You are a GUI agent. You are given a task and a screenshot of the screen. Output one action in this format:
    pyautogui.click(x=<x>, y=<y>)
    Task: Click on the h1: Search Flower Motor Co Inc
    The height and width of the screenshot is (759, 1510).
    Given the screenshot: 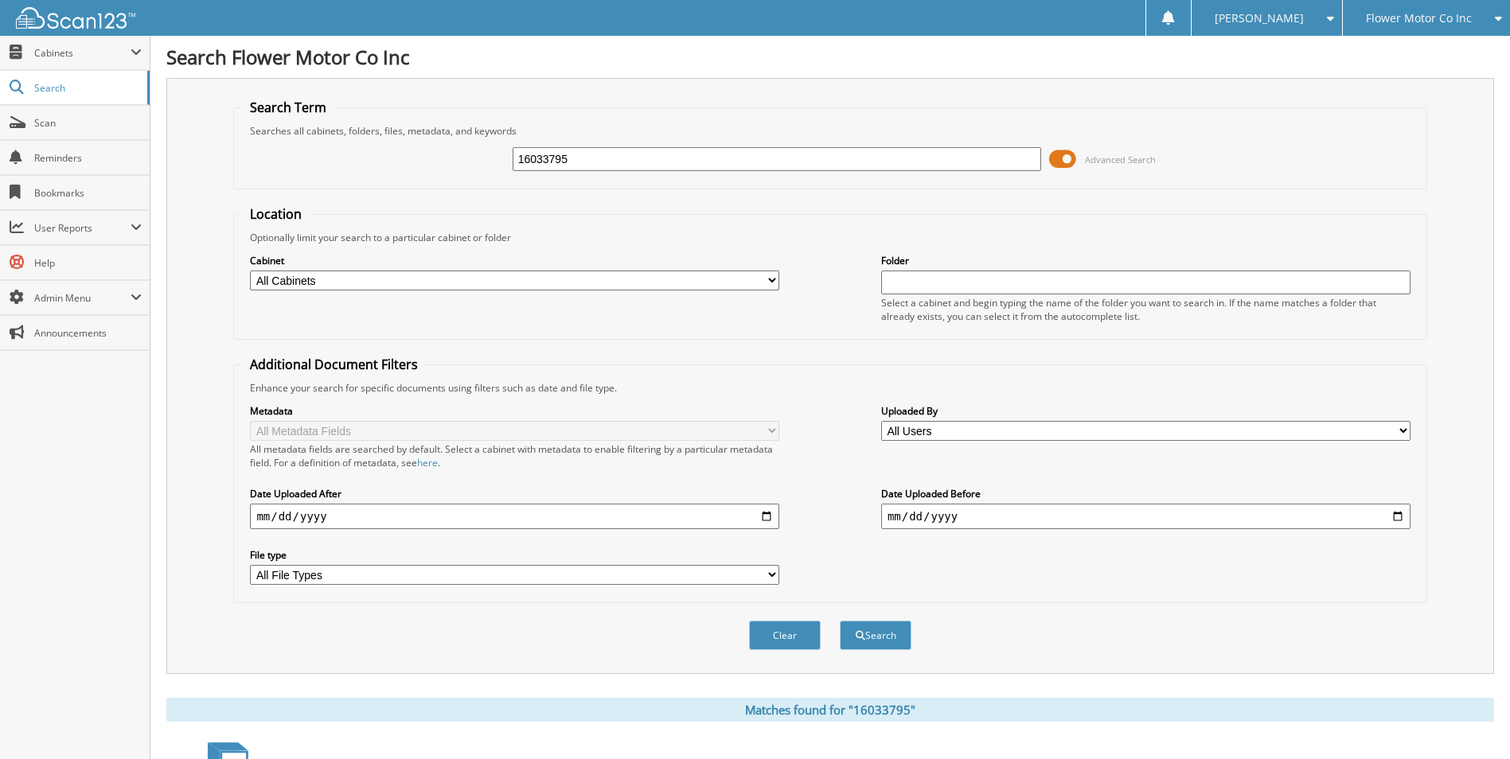 What is the action you would take?
    pyautogui.click(x=830, y=56)
    